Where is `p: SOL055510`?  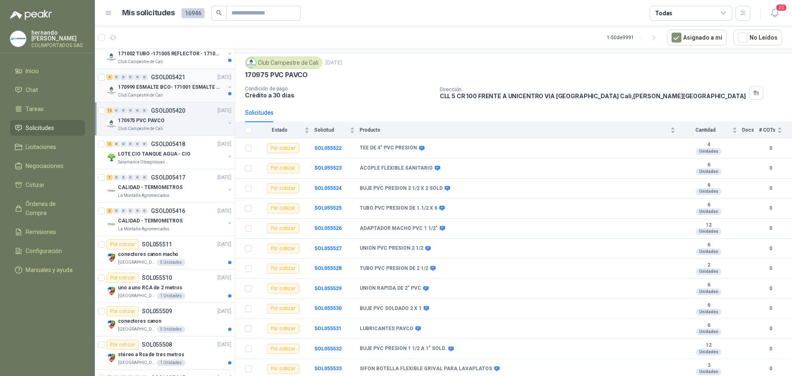
p: SOL055510 is located at coordinates (157, 278).